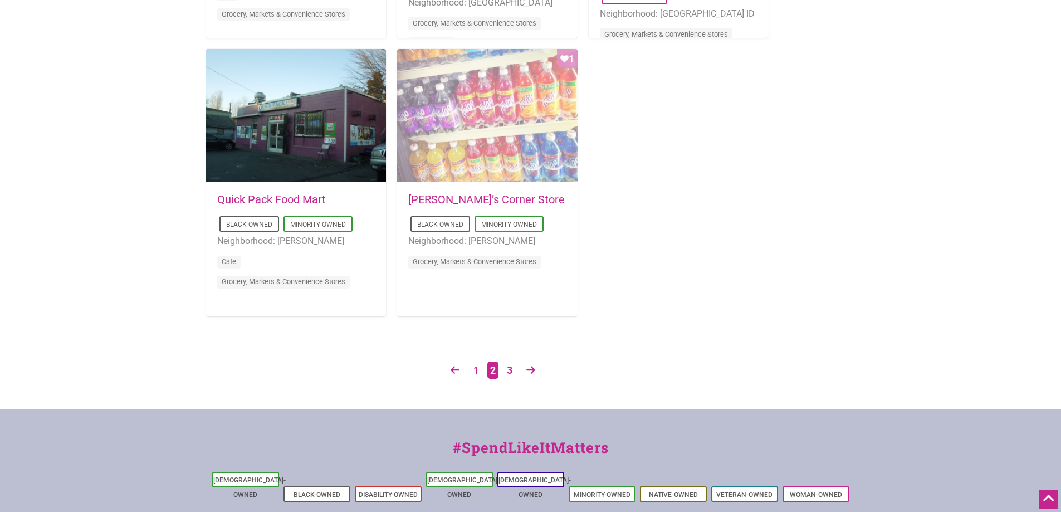 The image size is (1061, 512). Describe the element at coordinates (229, 261) in the screenshot. I see `a: Cafe` at that location.